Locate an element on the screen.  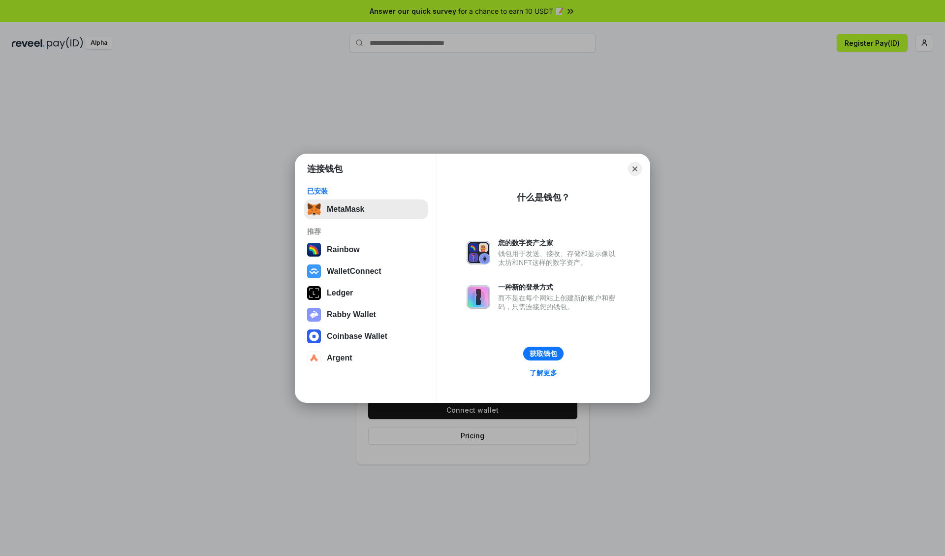
div: 一种新的登录方式 is located at coordinates (559, 287).